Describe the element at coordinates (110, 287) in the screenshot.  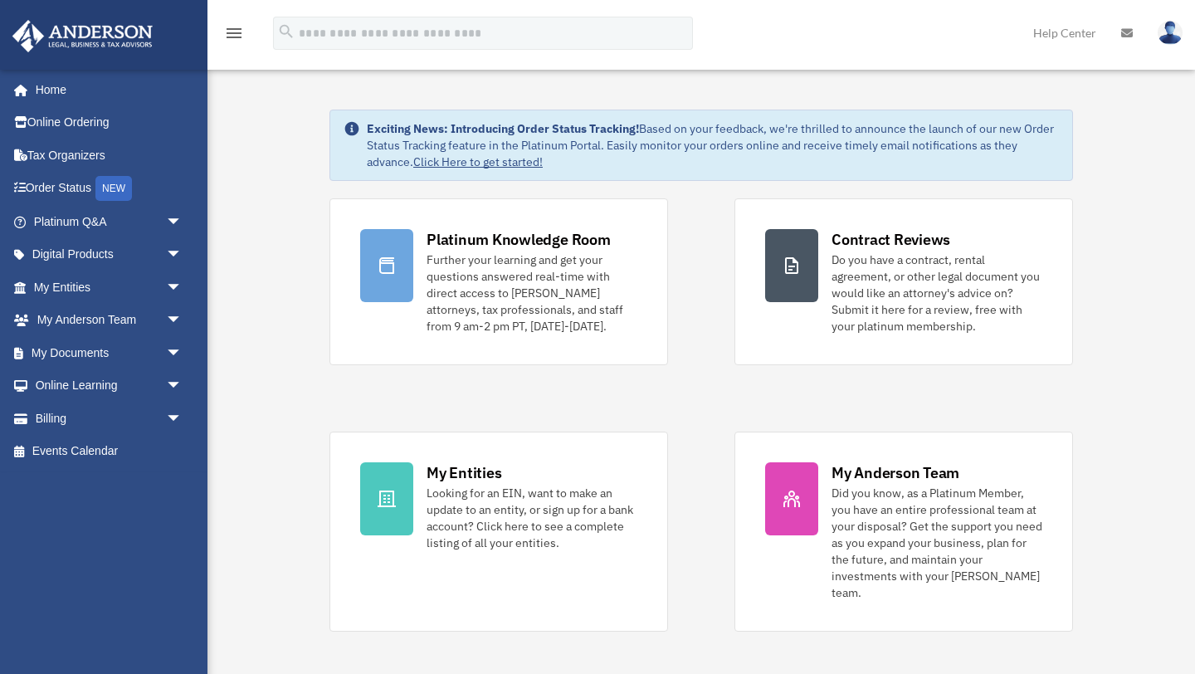
I see `a: My Entitiesarrow_drop_down` at that location.